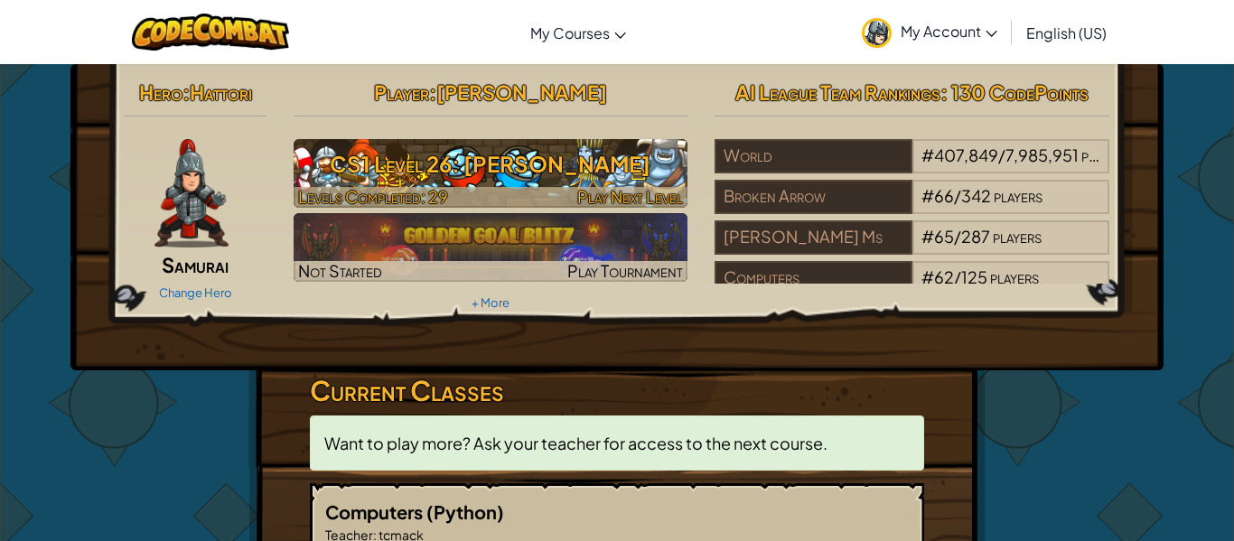 This screenshot has height=541, width=1234. Describe the element at coordinates (161, 92) in the screenshot. I see `span: Hero` at that location.